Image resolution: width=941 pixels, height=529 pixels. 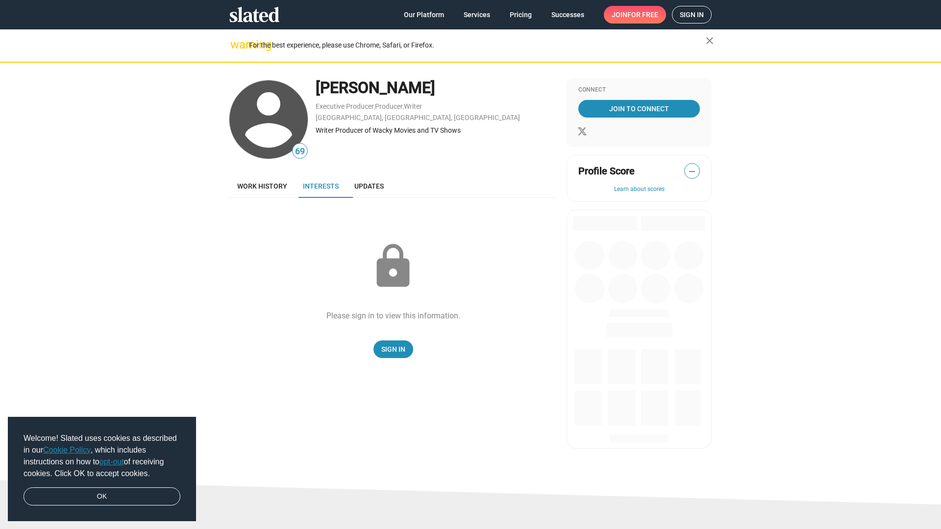 I want to click on div: Writer Producer of Wacky Movies and TV Shows, so click(x=436, y=130).